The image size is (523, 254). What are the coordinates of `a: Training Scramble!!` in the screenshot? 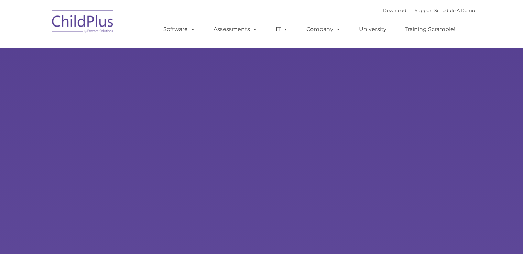 It's located at (431, 29).